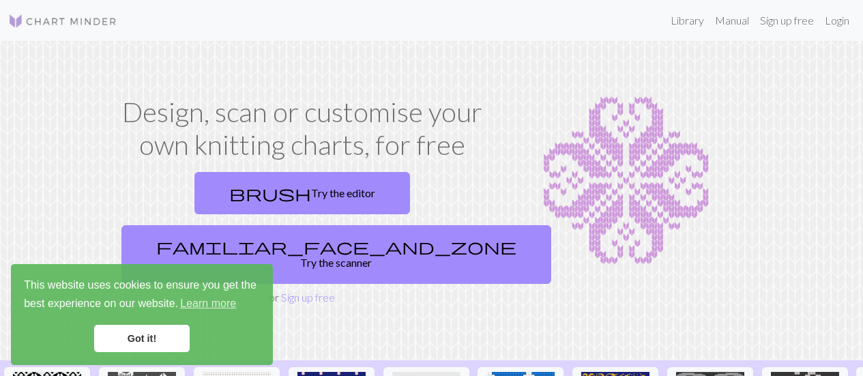  I want to click on a: learn more about cookies, so click(208, 303).